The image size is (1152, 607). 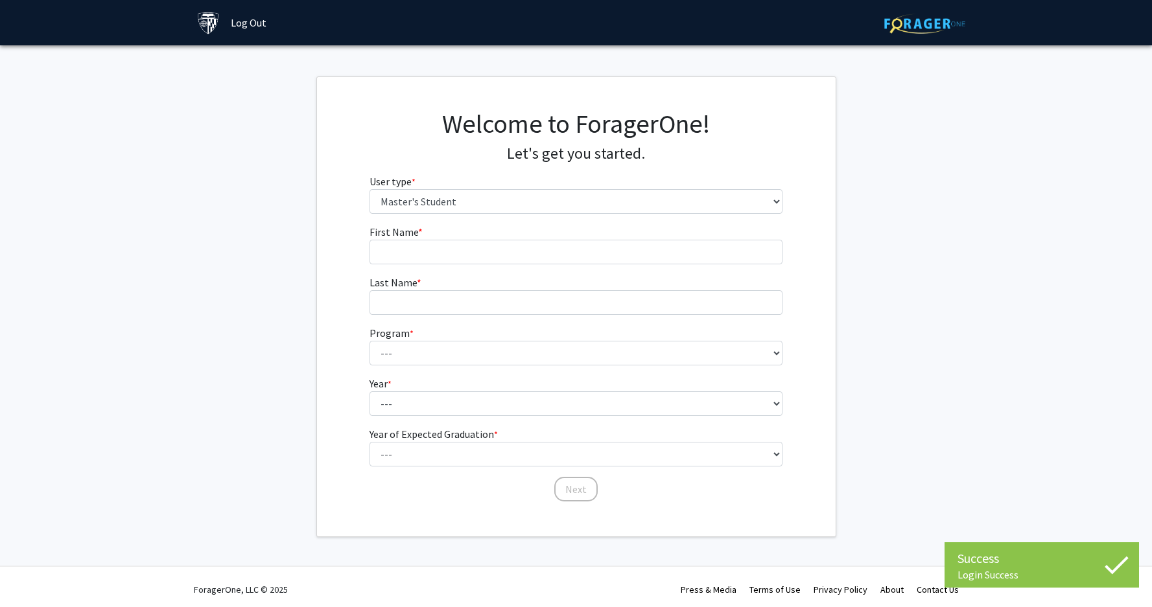 What do you see at coordinates (434, 434) in the screenshot?
I see `label: Year of Expected Graduation` at bounding box center [434, 434].